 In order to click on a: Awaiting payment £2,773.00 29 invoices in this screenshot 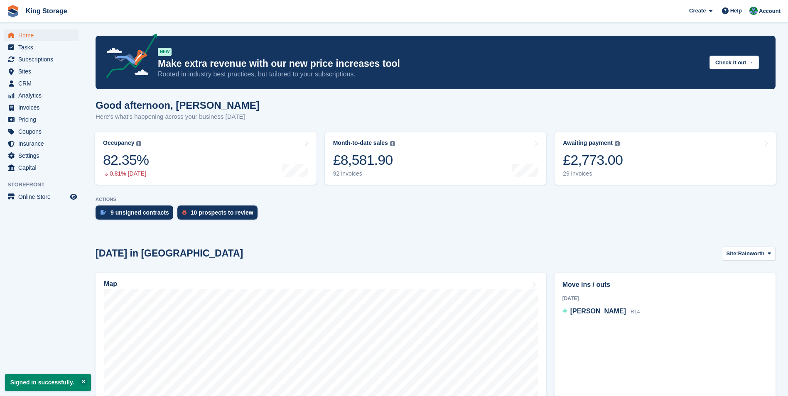, I will do `click(666, 158)`.